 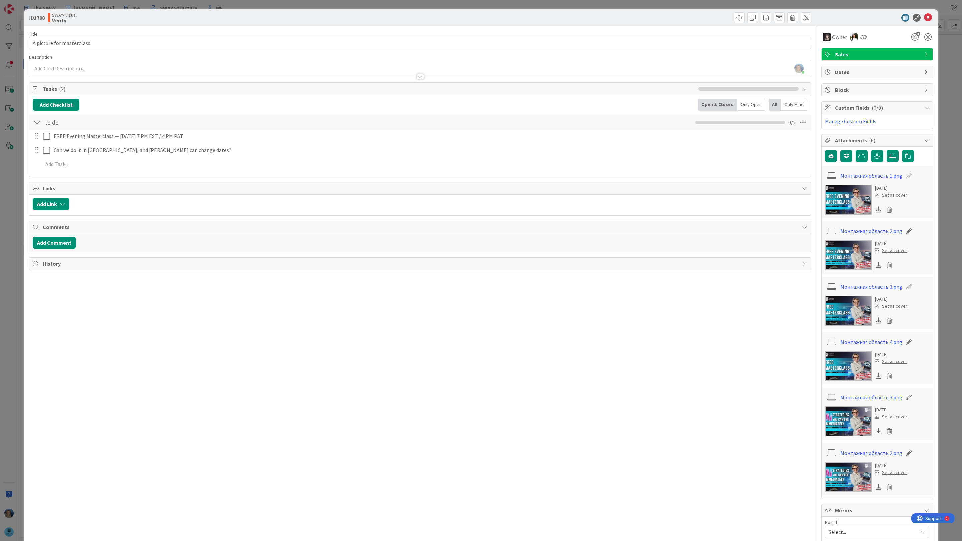 I want to click on span: ID, so click(x=37, y=18).